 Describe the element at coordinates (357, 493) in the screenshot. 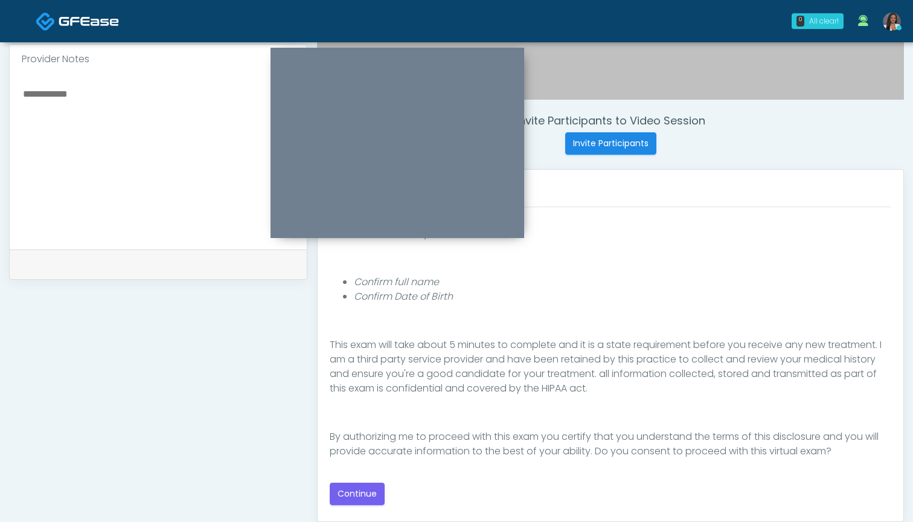

I see `button: Continue` at that location.